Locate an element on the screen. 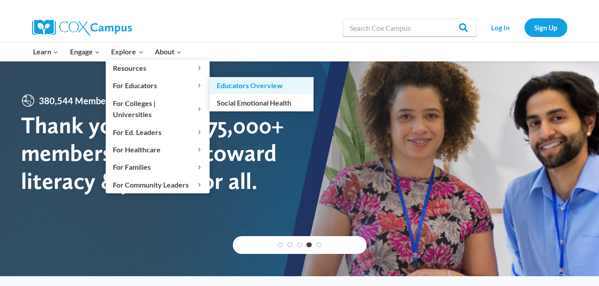 This screenshot has width=599, height=286. a: Educators Overview is located at coordinates (261, 86).